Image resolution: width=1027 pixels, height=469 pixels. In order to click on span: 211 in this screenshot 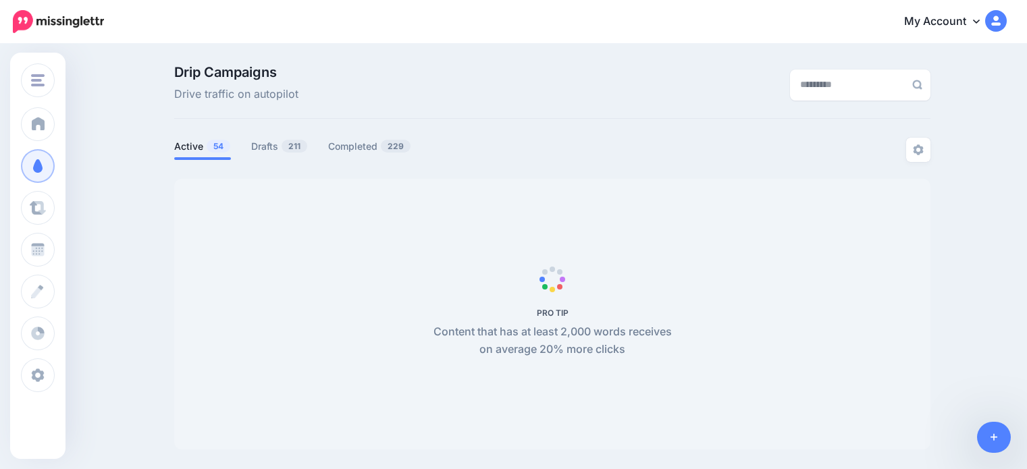, I will do `click(294, 146)`.